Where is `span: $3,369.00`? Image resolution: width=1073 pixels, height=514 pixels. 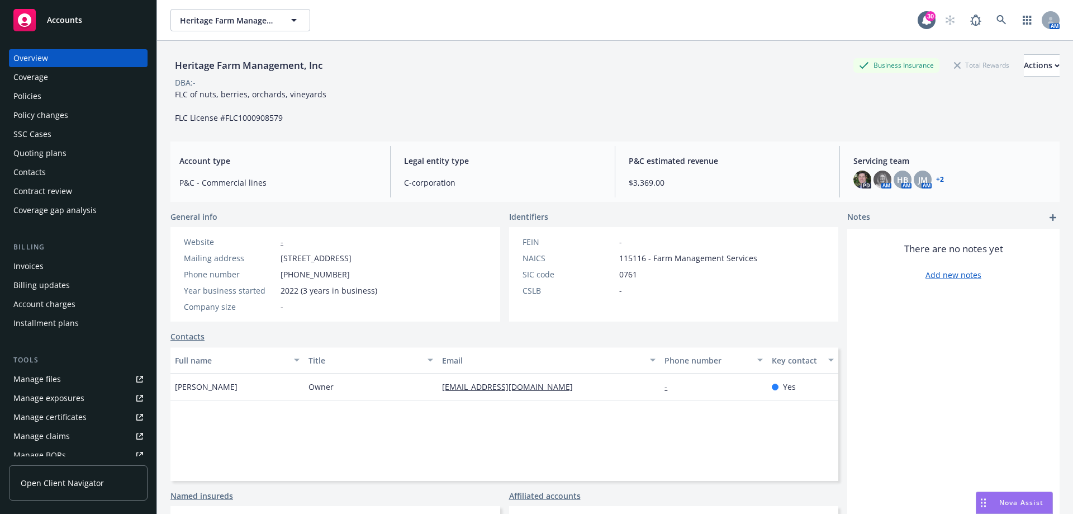 span: $3,369.00 is located at coordinates (727, 182).